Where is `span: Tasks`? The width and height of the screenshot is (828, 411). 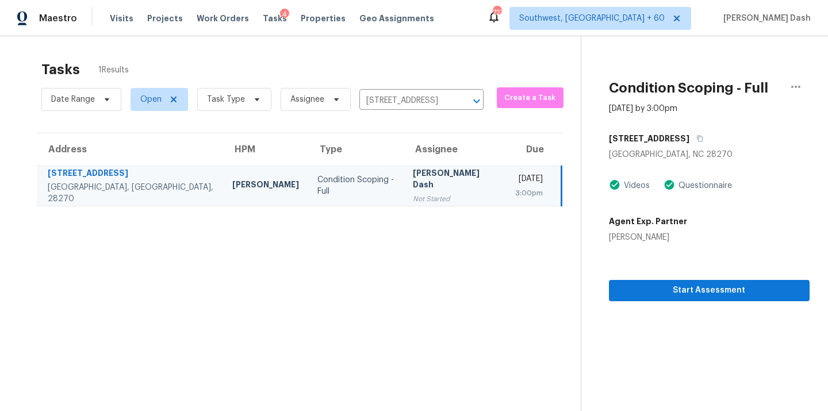 span: Tasks is located at coordinates (275, 18).